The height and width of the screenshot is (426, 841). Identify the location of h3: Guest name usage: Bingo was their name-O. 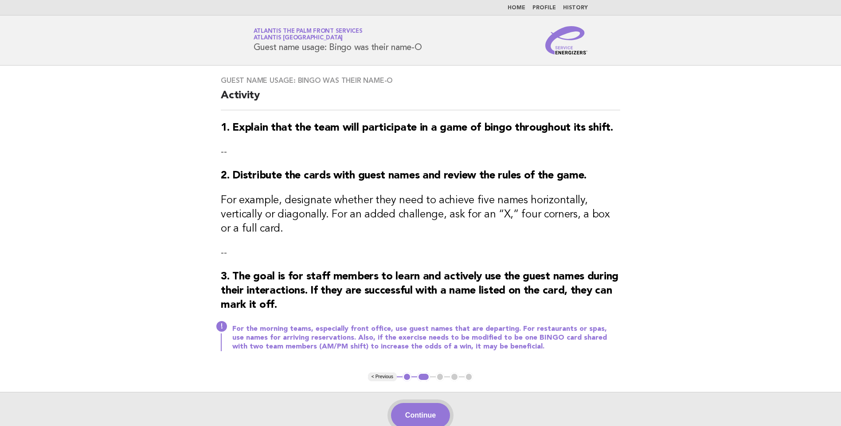
(420, 81).